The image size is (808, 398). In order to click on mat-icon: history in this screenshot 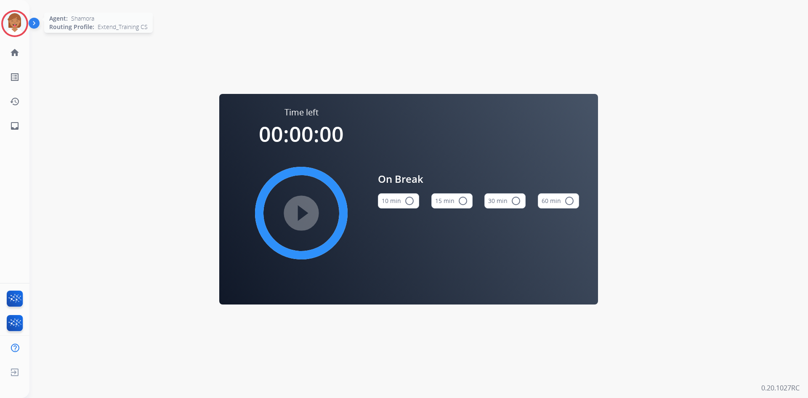, I will do `click(15, 101)`.